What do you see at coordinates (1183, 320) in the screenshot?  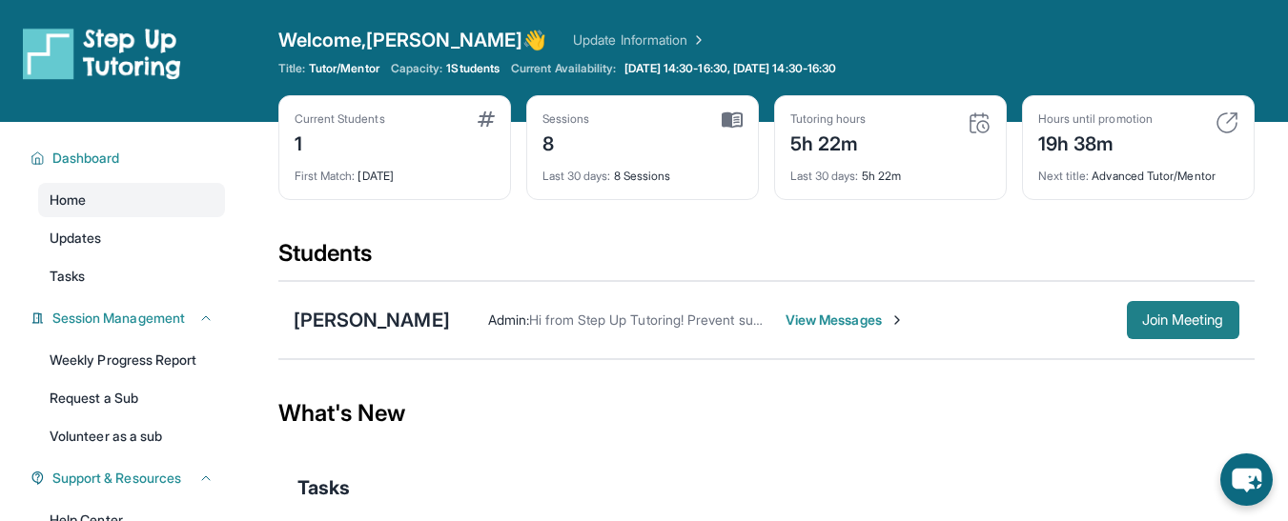 I see `button: Join Meeting` at bounding box center [1183, 320].